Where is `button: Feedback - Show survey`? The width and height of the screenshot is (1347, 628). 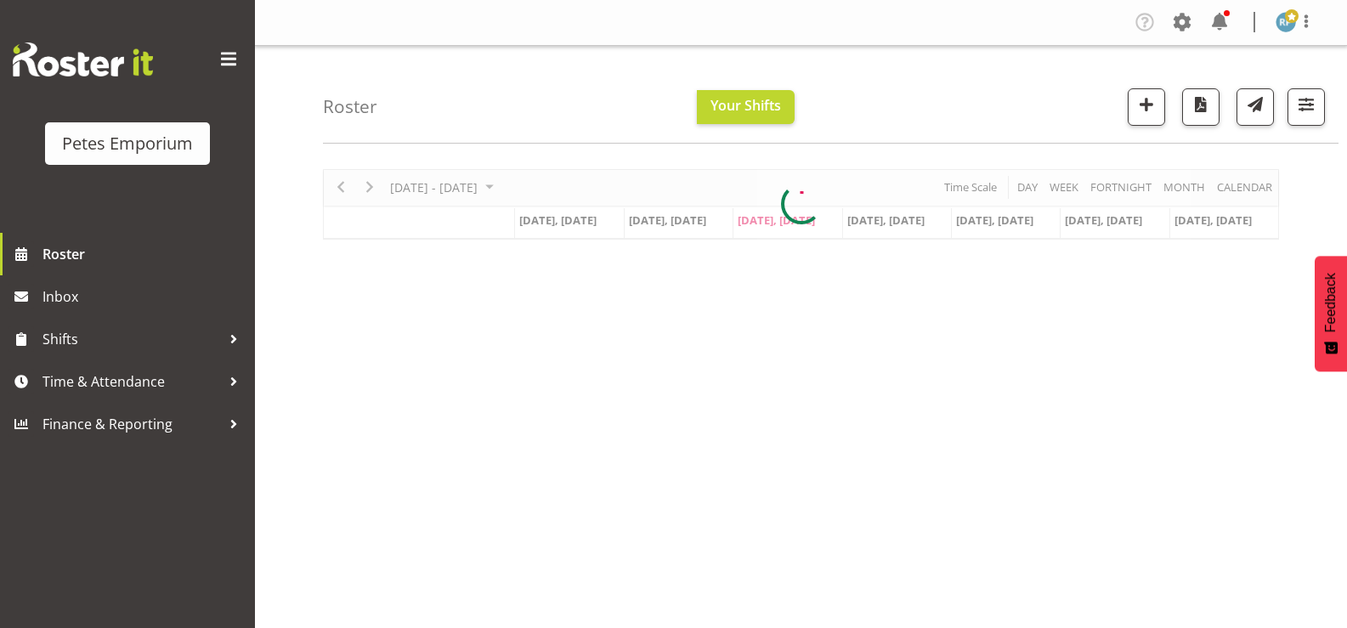 button: Feedback - Show survey is located at coordinates (1331, 314).